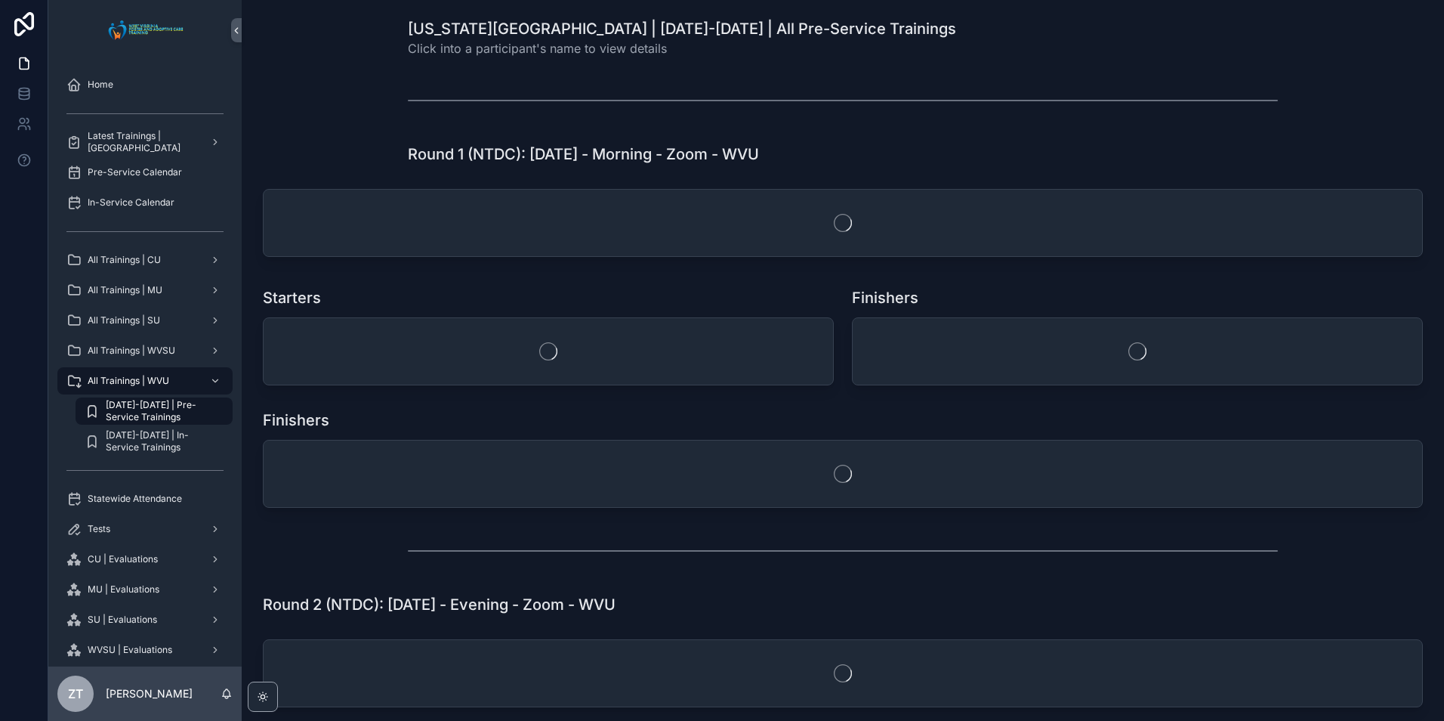 This screenshot has height=721, width=1444. Describe the element at coordinates (123, 589) in the screenshot. I see `span: MU | Evaluations` at that location.